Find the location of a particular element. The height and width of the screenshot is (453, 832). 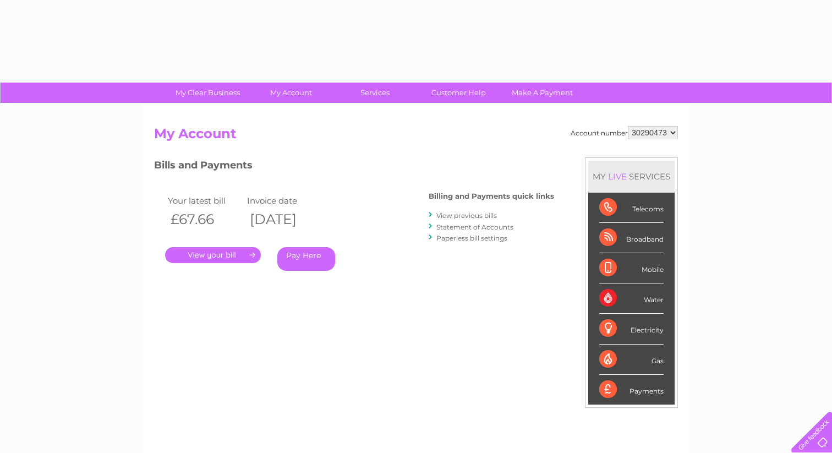

div: MY SERVICES is located at coordinates (631, 176).